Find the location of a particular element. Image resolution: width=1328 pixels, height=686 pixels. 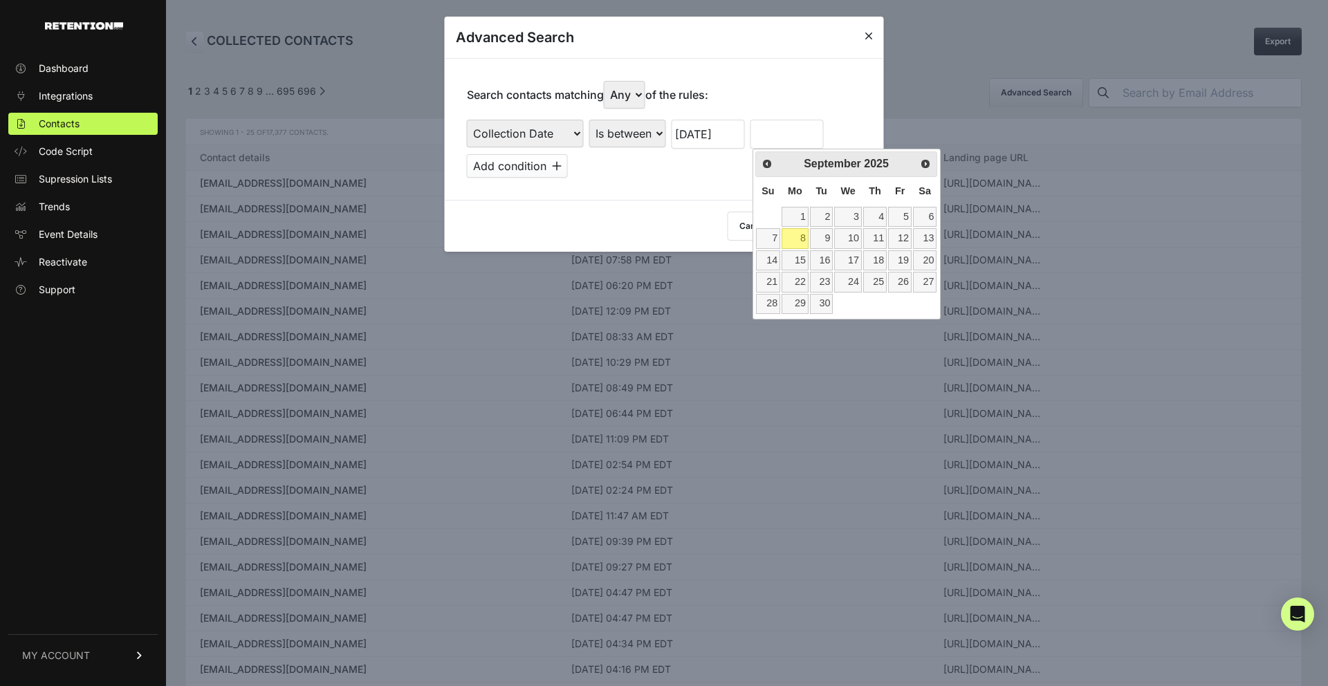

span: Contacts is located at coordinates (59, 124).